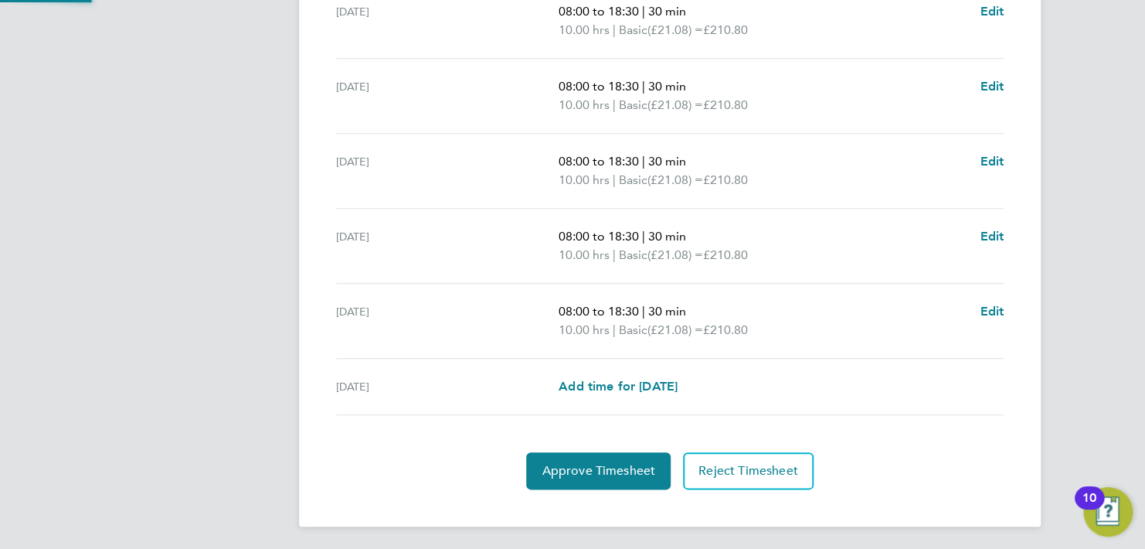  What do you see at coordinates (598, 471) in the screenshot?
I see `button: Approve Timesheet` at bounding box center [598, 471].